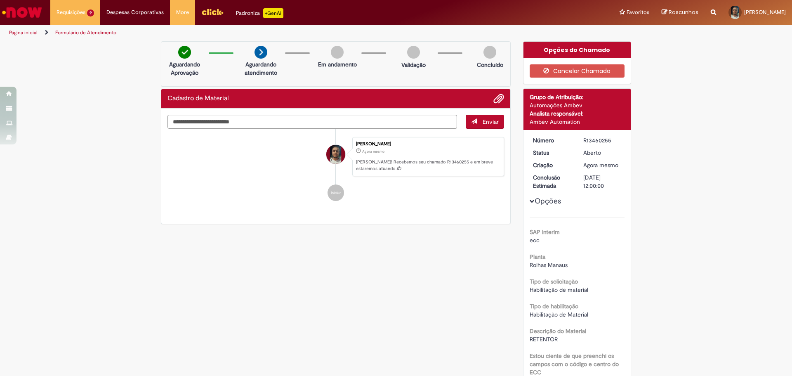  Describe the element at coordinates (273, 13) in the screenshot. I see `p: +GenAi` at that location.